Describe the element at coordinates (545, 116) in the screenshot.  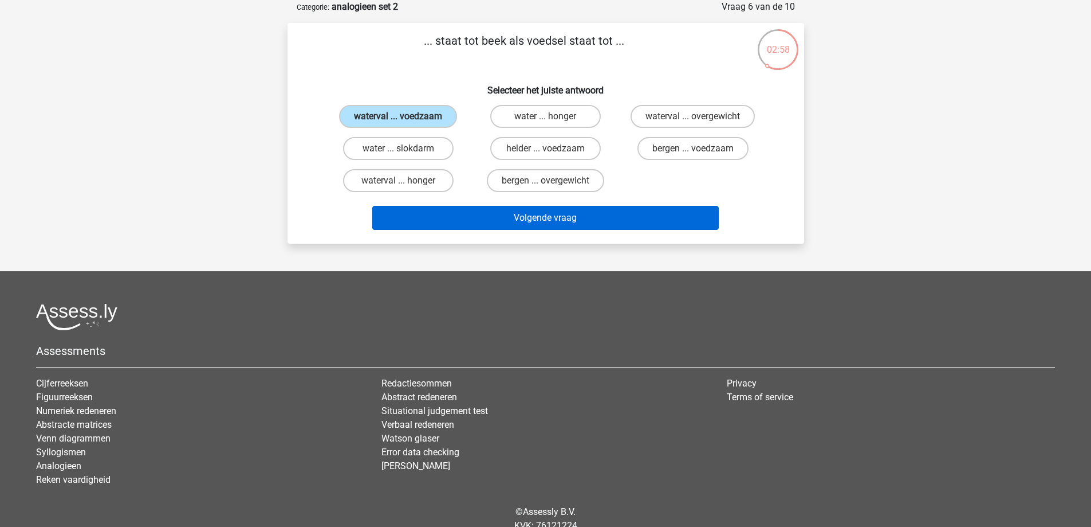
I see `label: water ... honger` at that location.